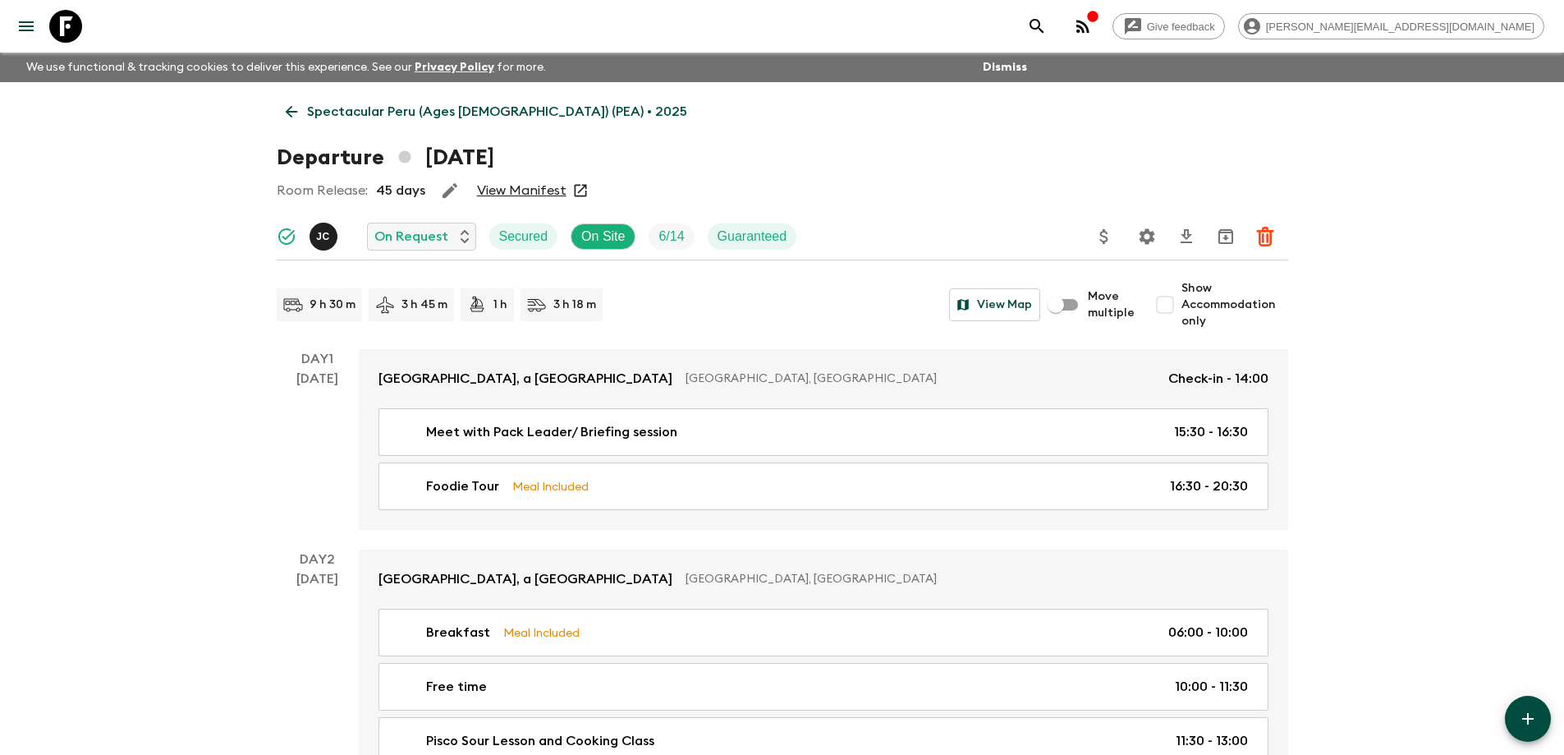 The width and height of the screenshot is (1564, 755). Describe the element at coordinates (318, 559) in the screenshot. I see `p: Day 2` at that location.